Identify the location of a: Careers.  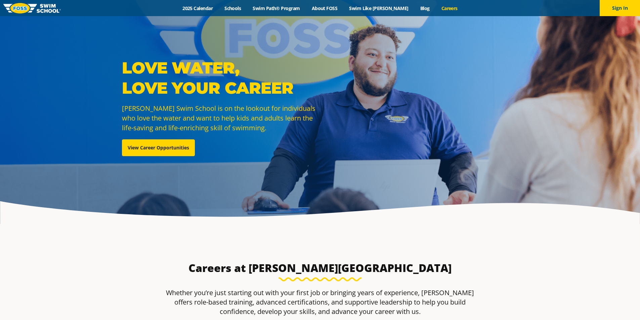
(449, 8).